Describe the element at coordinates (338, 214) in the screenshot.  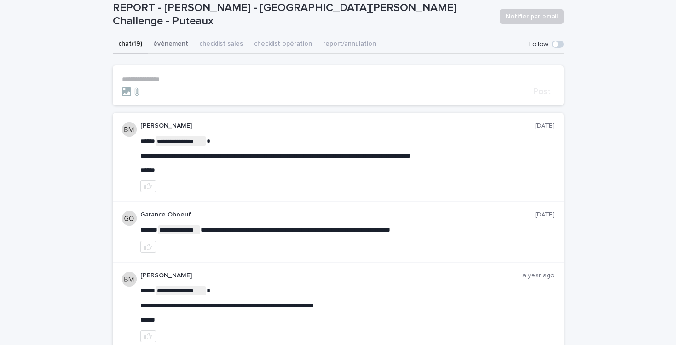
I see `p: Garance Oboeuf` at that location.